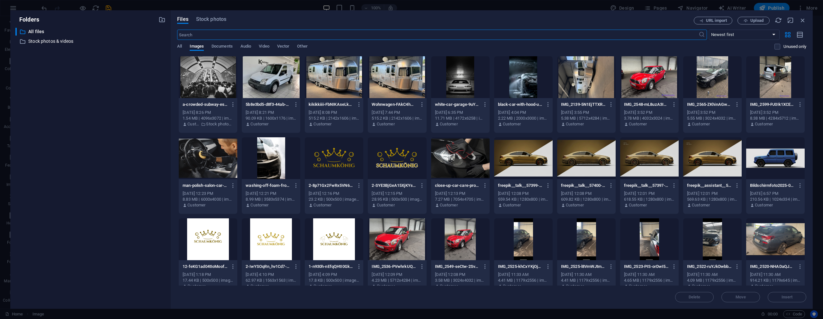 The height and width of the screenshot is (319, 823). I want to click on i: Close, so click(803, 20).